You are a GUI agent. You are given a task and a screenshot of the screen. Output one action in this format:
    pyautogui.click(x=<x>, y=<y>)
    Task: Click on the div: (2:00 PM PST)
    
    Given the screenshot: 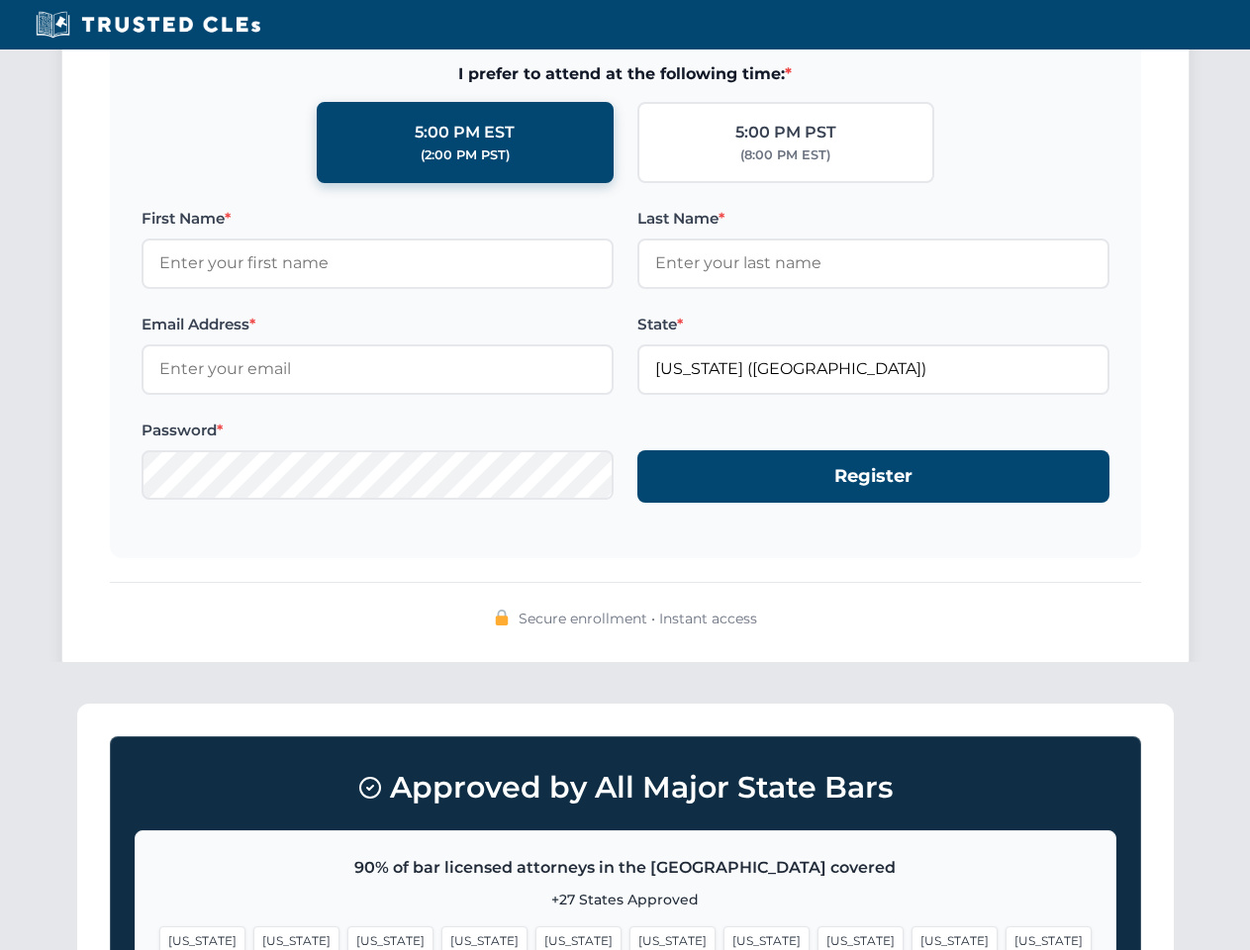 What is the action you would take?
    pyautogui.click(x=465, y=155)
    